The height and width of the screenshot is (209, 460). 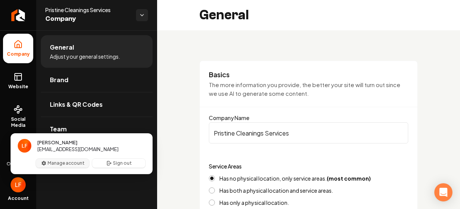 What do you see at coordinates (444, 192) in the screenshot?
I see `div: Open Intercom Messenger` at bounding box center [444, 192].